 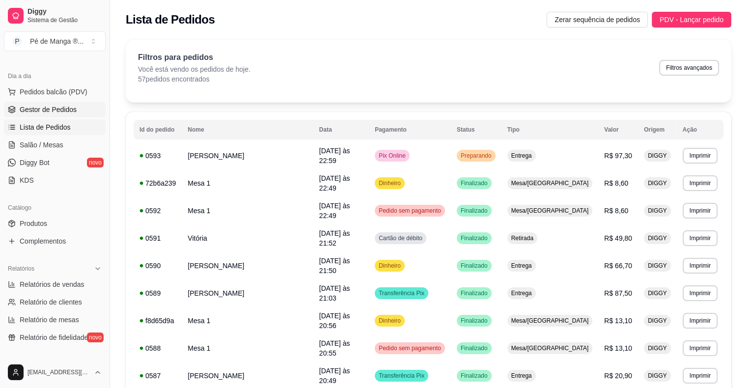 I want to click on span: Gestor de Pedidos, so click(x=48, y=109).